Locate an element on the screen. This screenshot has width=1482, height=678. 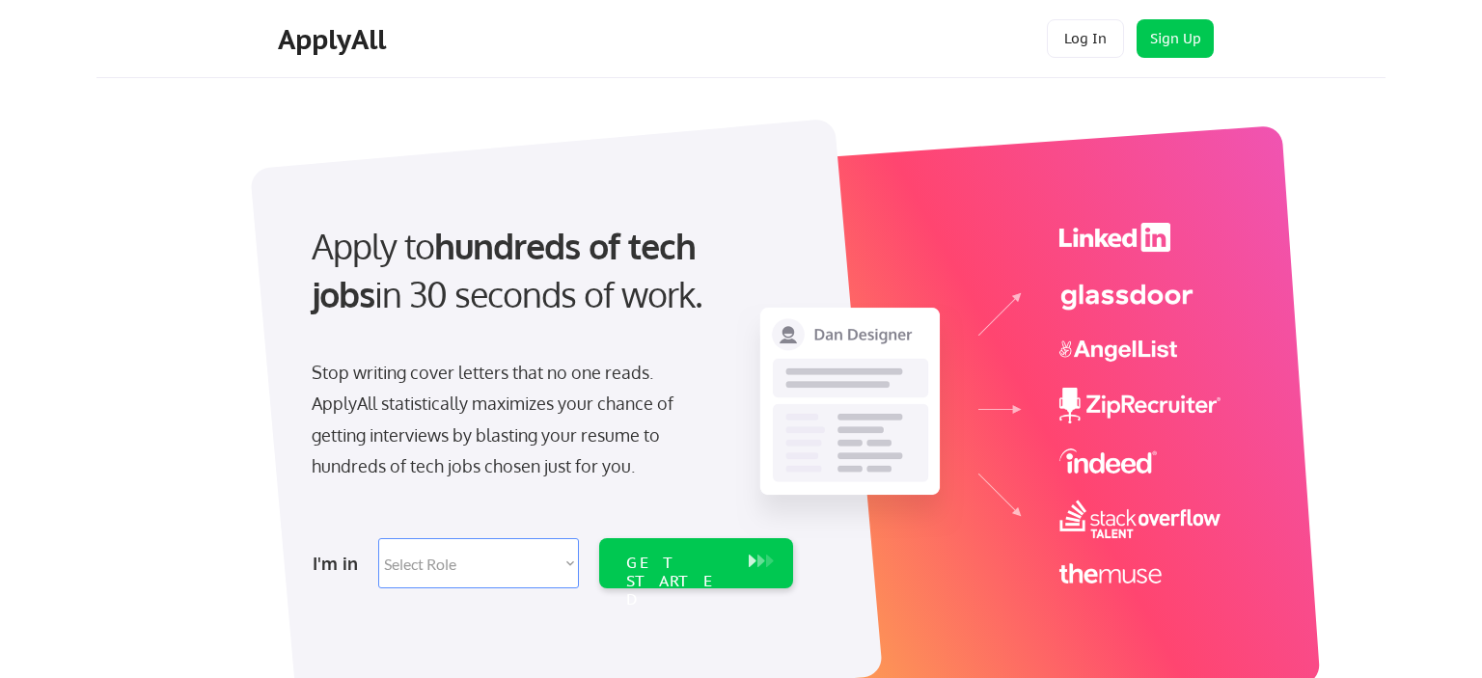
div: I'm in is located at coordinates (340, 563).